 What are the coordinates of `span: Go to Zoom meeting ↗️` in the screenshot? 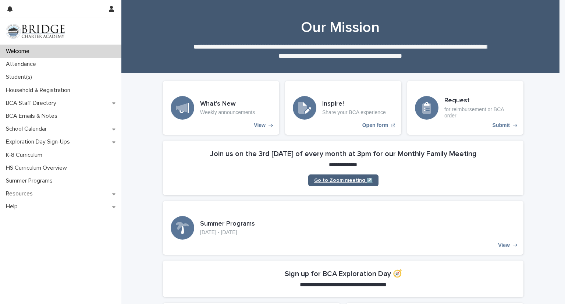 It's located at (343, 180).